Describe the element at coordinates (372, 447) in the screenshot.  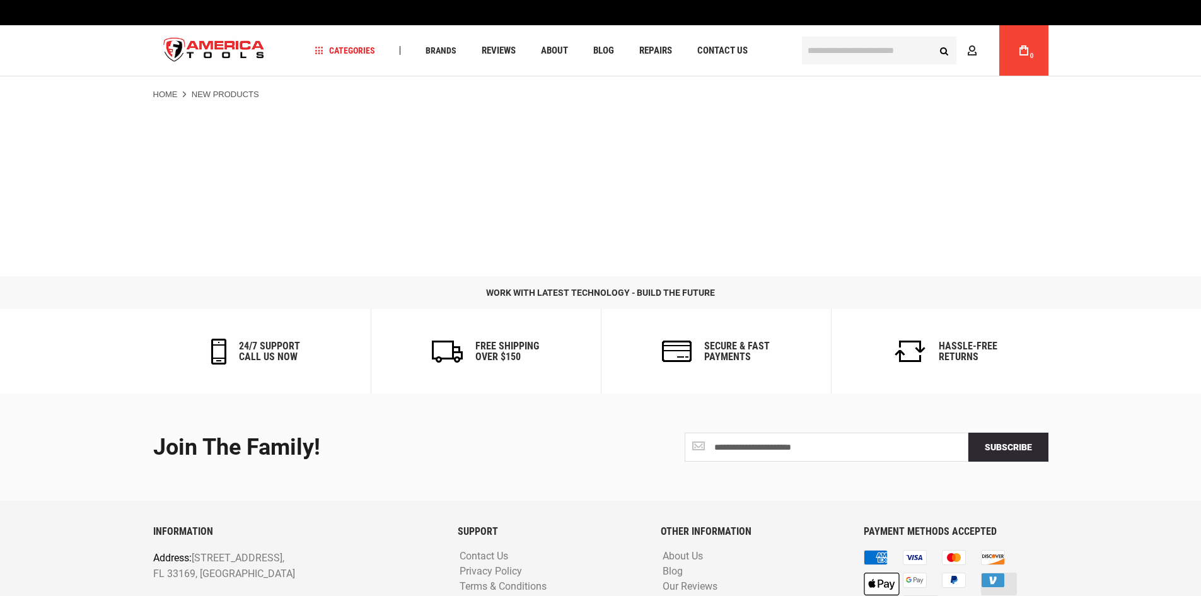
I see `div: Join the Family!` at that location.